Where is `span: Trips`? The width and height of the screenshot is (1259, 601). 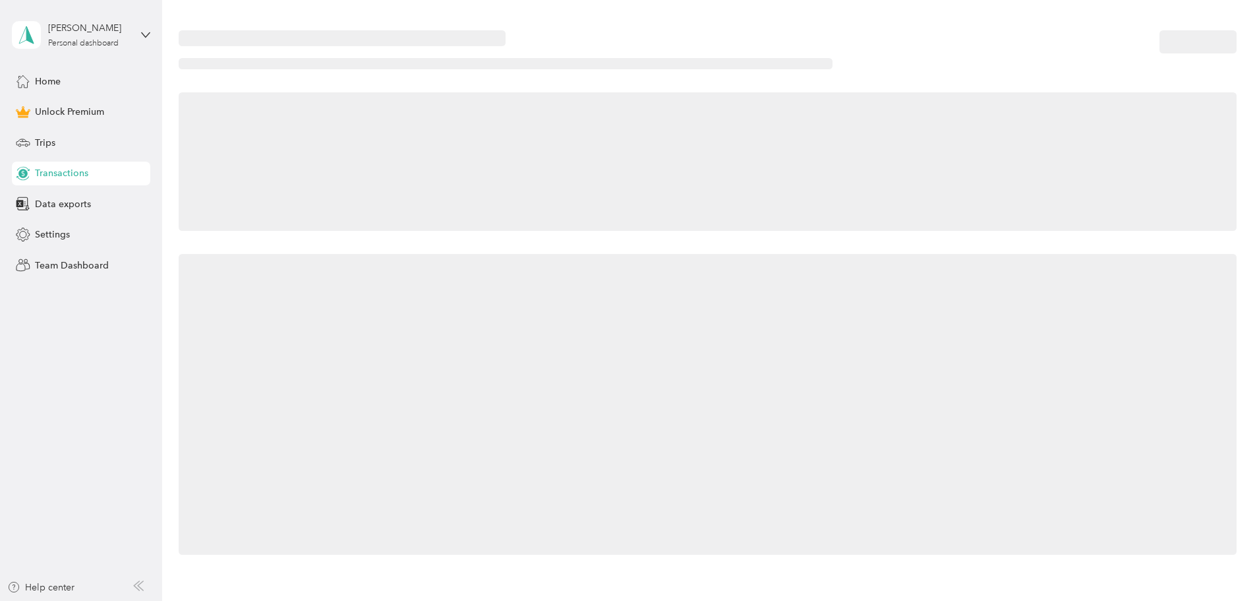
span: Trips is located at coordinates (45, 142).